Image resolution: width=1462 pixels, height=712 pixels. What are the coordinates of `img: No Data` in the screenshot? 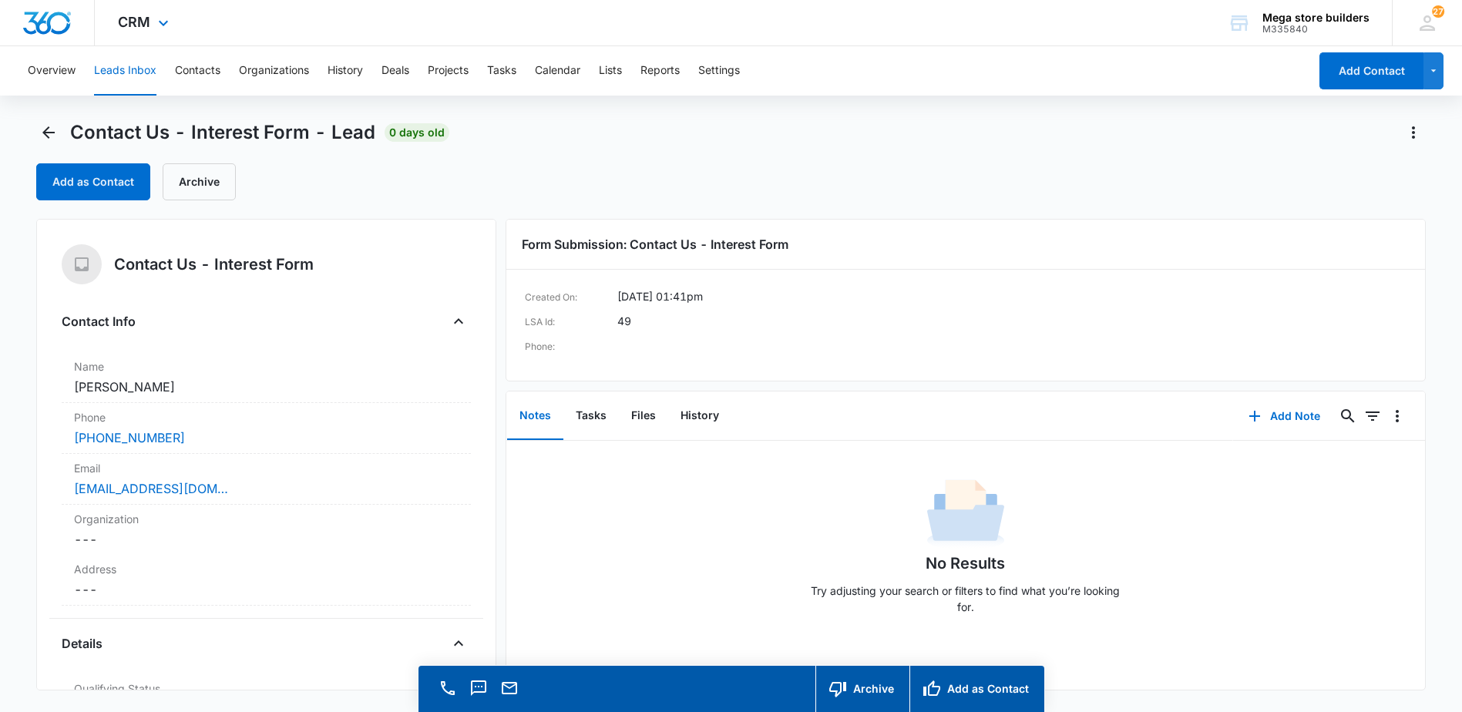 It's located at (966, 513).